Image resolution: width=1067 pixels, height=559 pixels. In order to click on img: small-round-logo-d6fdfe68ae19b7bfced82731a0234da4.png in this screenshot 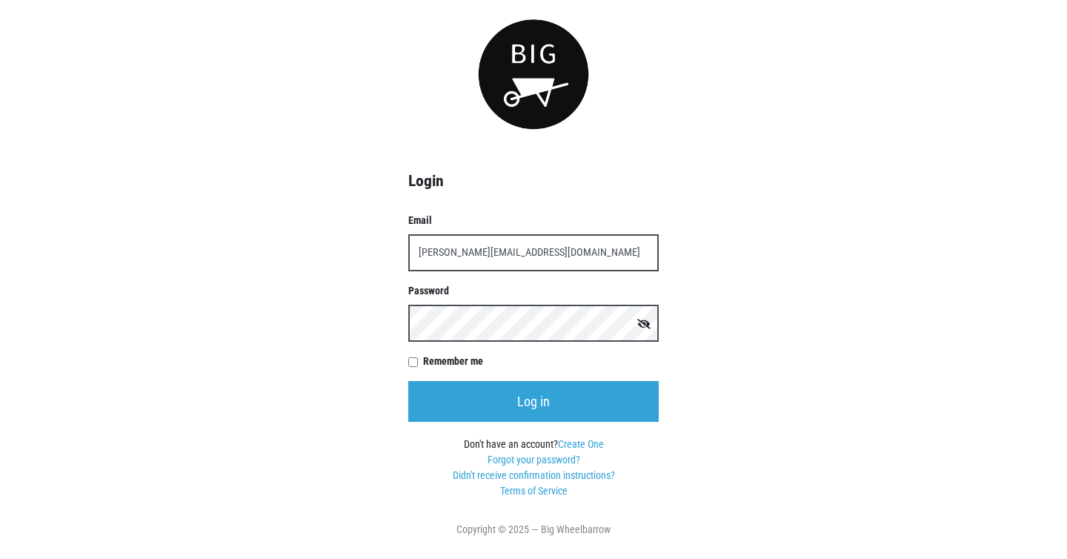, I will do `click(533, 74)`.